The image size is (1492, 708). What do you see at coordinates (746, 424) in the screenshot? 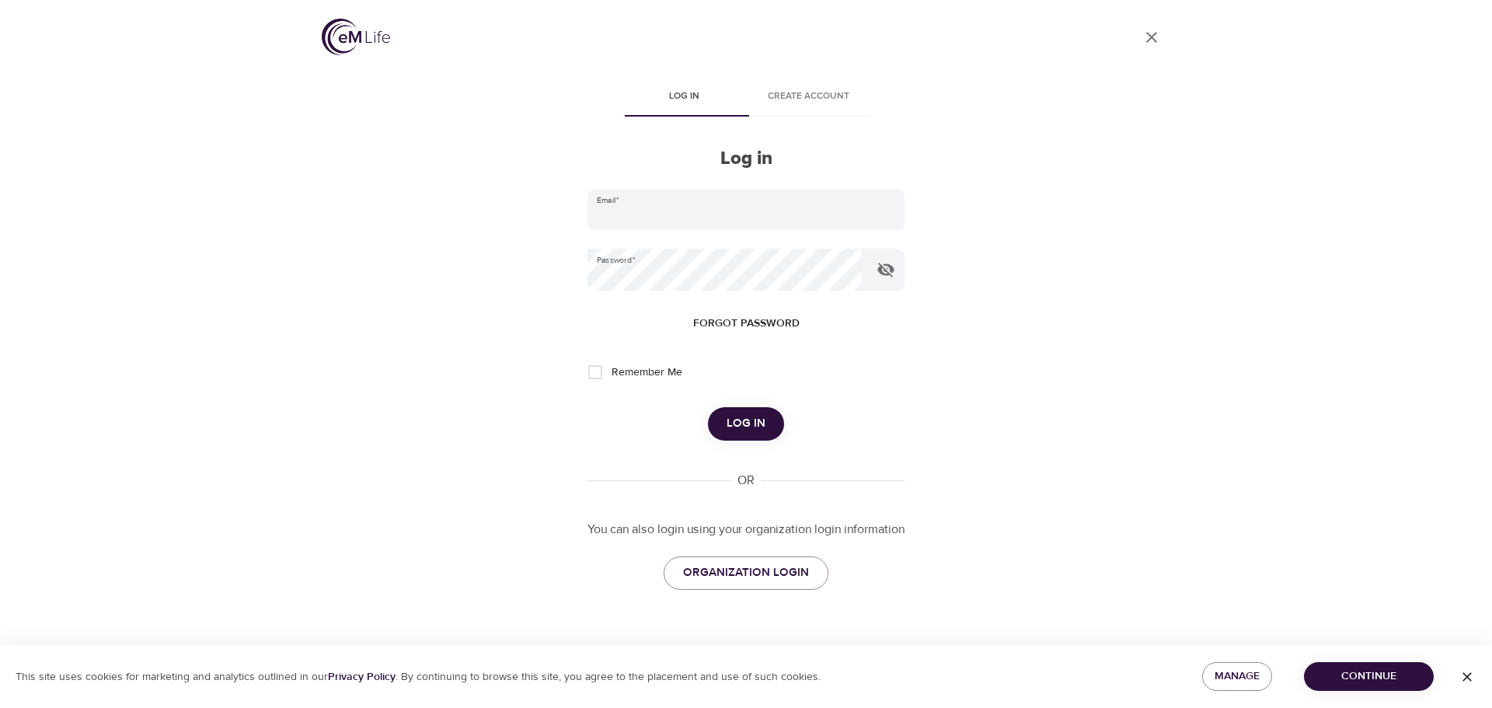
I see `button: Log in` at bounding box center [746, 424].